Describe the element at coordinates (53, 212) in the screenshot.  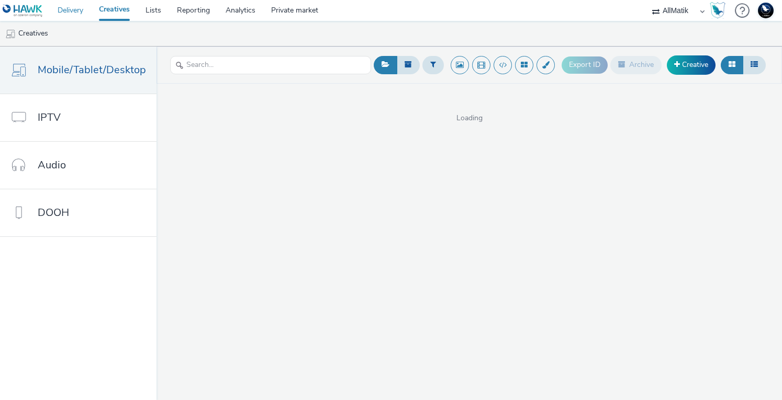
I see `span: DOOH` at that location.